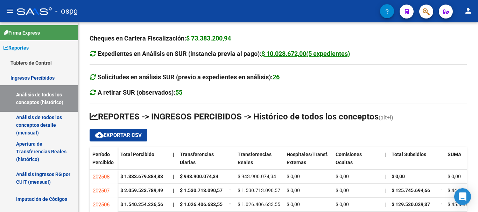 This screenshot has width=478, height=212. Describe the element at coordinates (142, 177) in the screenshot. I see `strong: $ 1.333.679.884,83` at that location.